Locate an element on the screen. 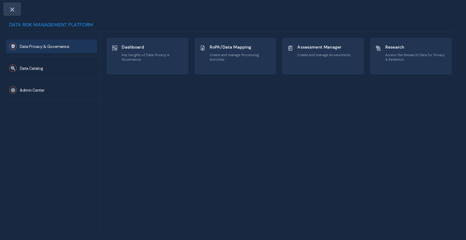  button: Data Privacy & Governance is located at coordinates (52, 46).